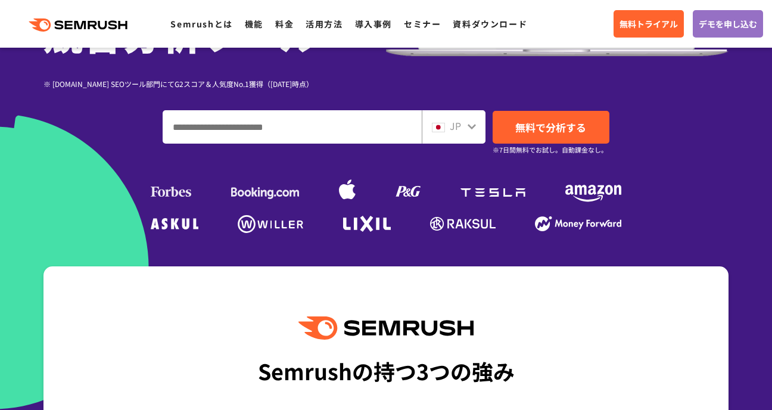  I want to click on small: ※7日間無料でお試し。自動課金なし。, so click(550, 150).